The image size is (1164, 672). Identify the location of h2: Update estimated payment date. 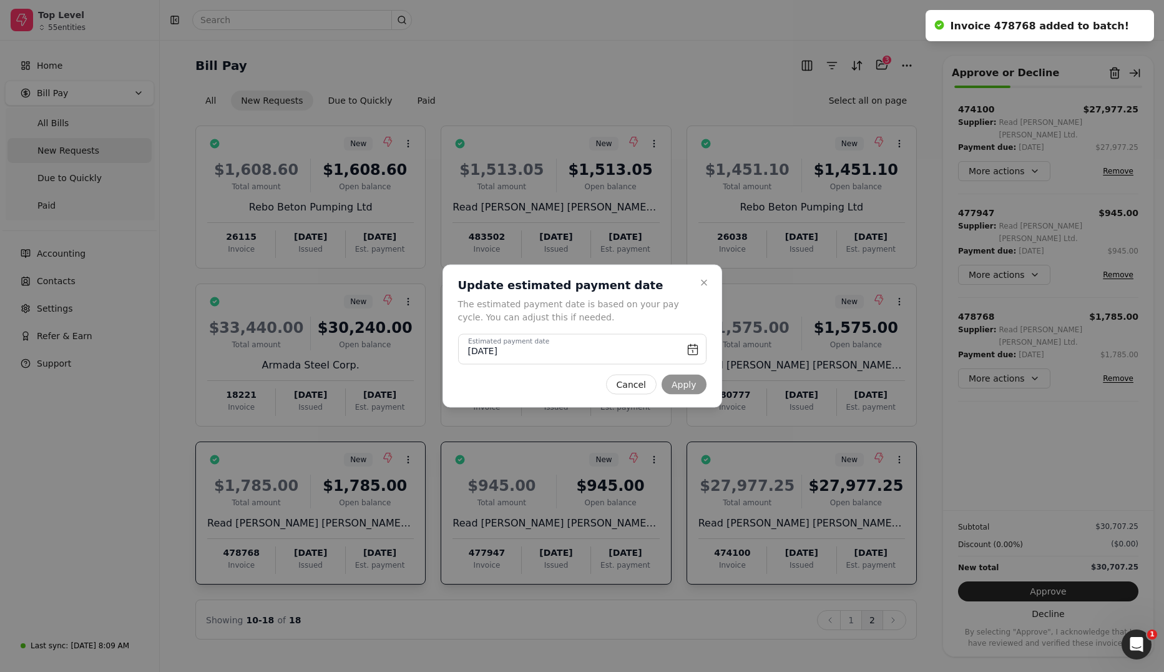
(575, 285).